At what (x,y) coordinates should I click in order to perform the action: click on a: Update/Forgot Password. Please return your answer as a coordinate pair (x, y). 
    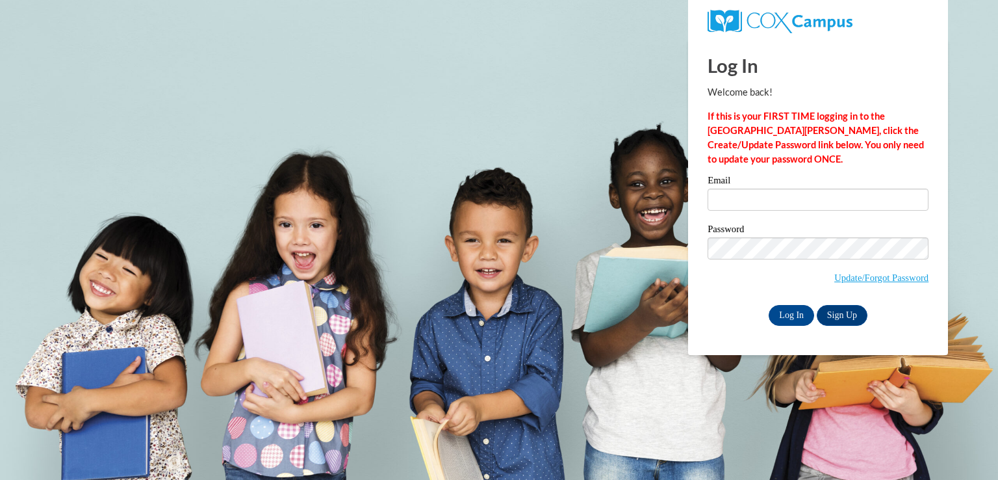
    Looking at the image, I should click on (881, 277).